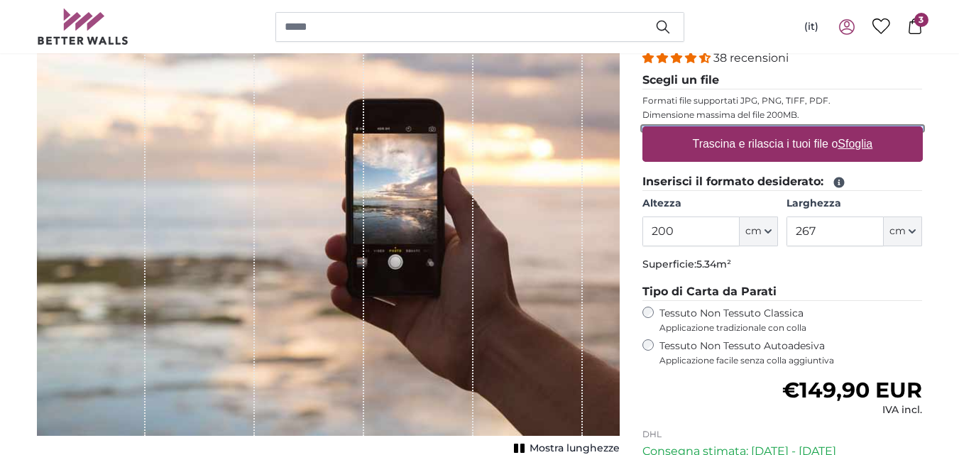  I want to click on span: €149,90 EUR, so click(852, 390).